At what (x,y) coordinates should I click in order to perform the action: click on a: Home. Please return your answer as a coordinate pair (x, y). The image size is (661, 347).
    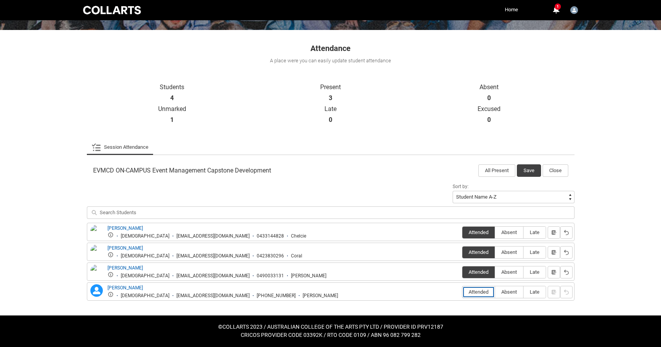
    Looking at the image, I should click on (511, 10).